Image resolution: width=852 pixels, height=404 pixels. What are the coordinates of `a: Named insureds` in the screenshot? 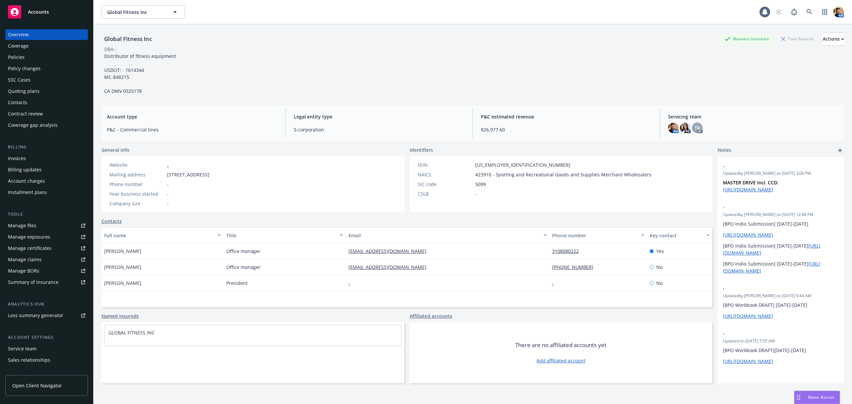 It's located at (120, 316).